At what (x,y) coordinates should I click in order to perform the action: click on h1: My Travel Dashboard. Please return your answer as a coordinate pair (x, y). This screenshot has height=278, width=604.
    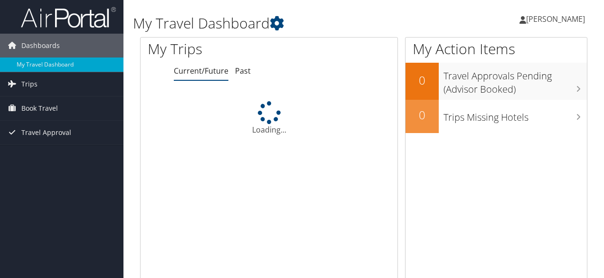
    Looking at the image, I should click on (287, 23).